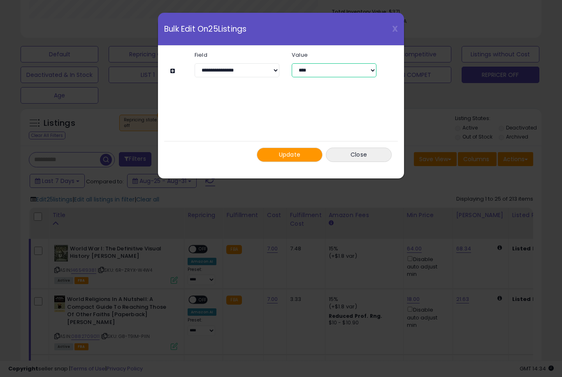  What do you see at coordinates (290, 155) in the screenshot?
I see `span: Update` at bounding box center [290, 155].